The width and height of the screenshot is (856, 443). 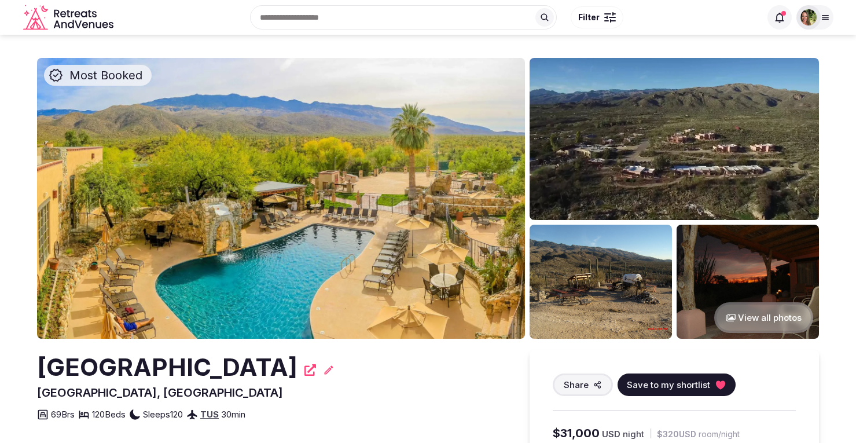 What do you see at coordinates (209, 414) in the screenshot?
I see `a: TUS` at bounding box center [209, 414].